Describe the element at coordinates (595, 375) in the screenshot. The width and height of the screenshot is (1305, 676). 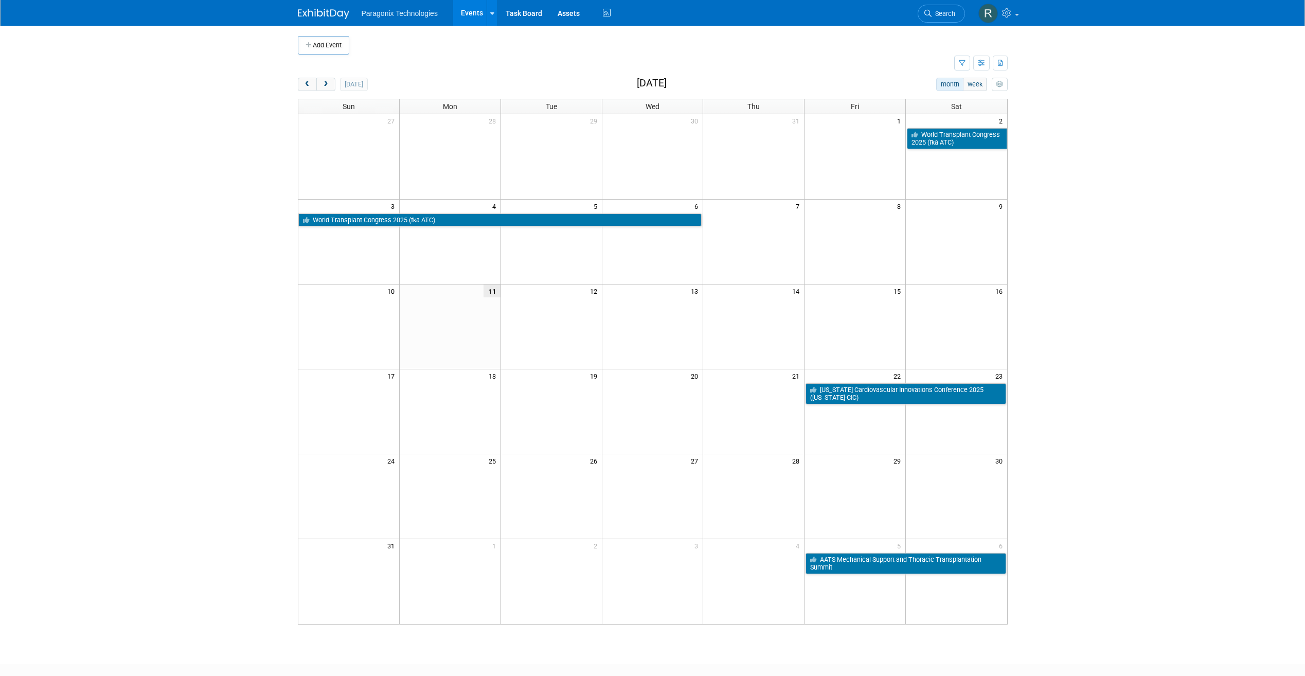
I see `span: 19` at that location.